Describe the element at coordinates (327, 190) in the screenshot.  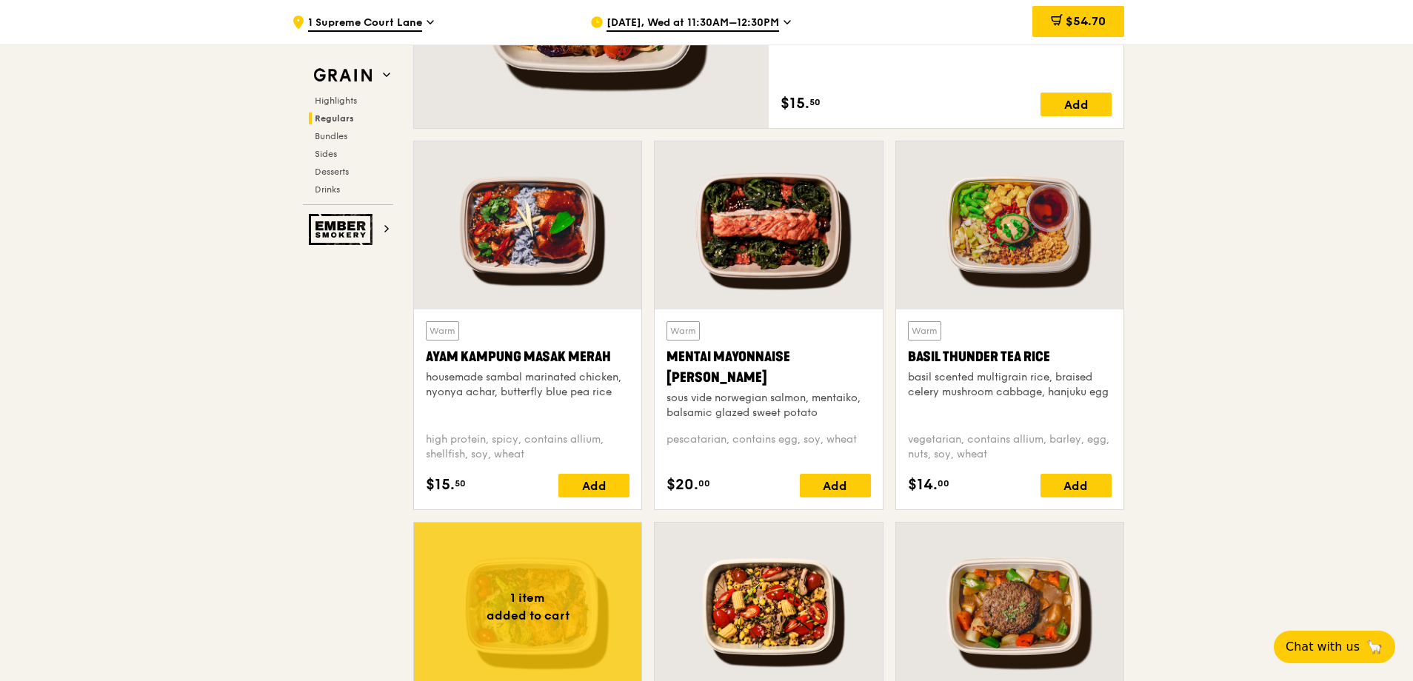
I see `span: Drinks` at that location.